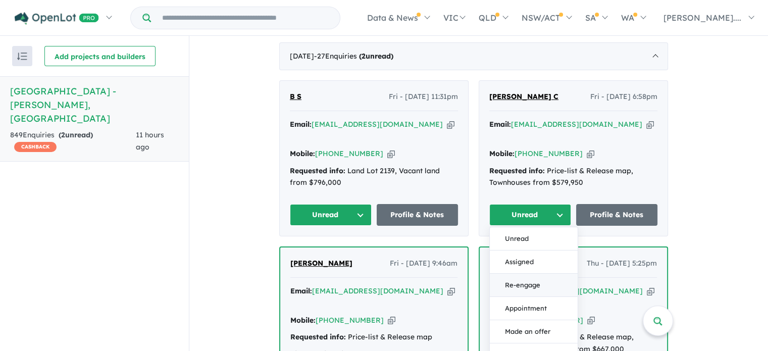 The image size is (768, 351). What do you see at coordinates (373, 177) in the screenshot?
I see `div: Land Lot 2139, Vacant land from $796,000` at bounding box center [373, 177].